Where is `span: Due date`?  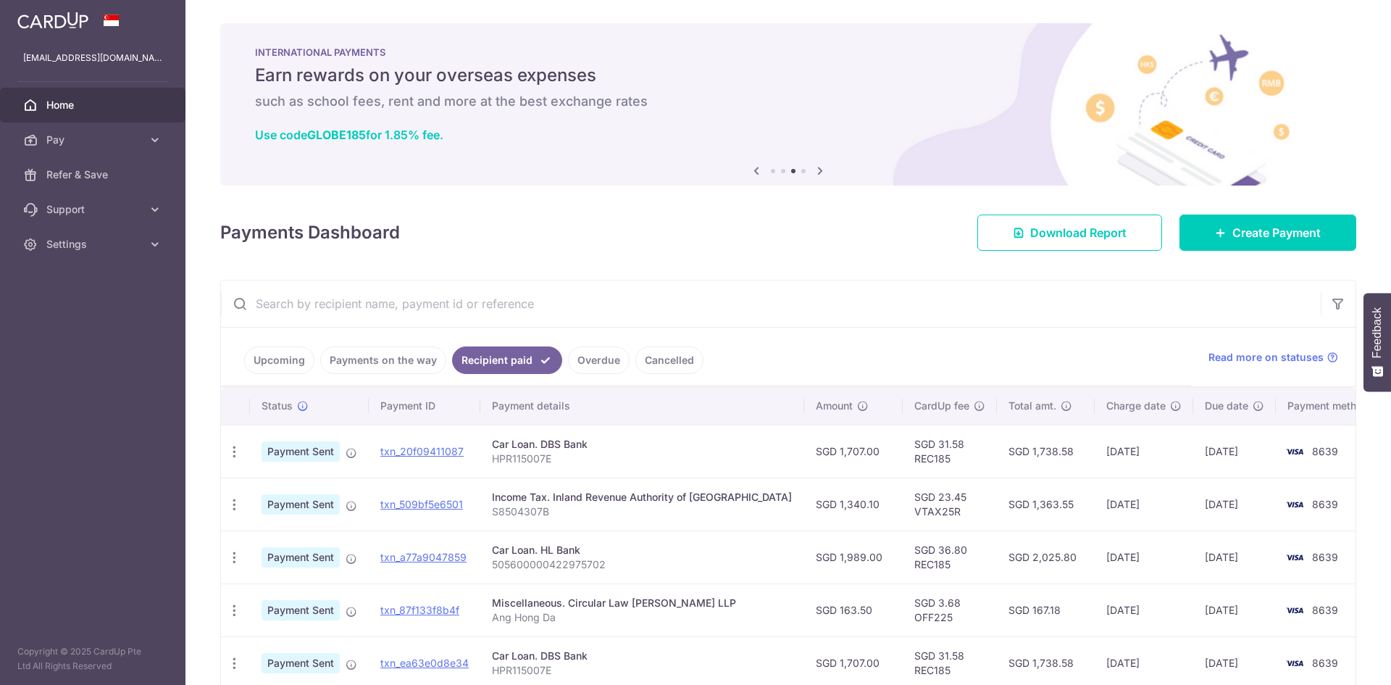
span: Due date is located at coordinates (1227, 406).